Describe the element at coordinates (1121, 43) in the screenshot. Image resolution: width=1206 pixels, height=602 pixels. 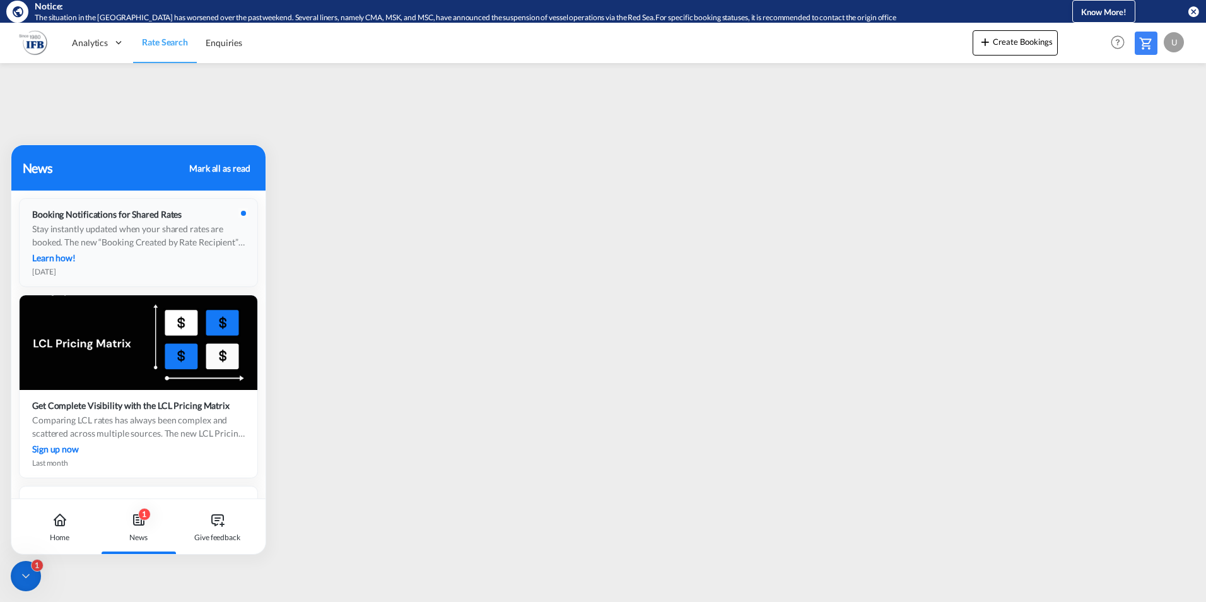
I see `div: Help` at that location.